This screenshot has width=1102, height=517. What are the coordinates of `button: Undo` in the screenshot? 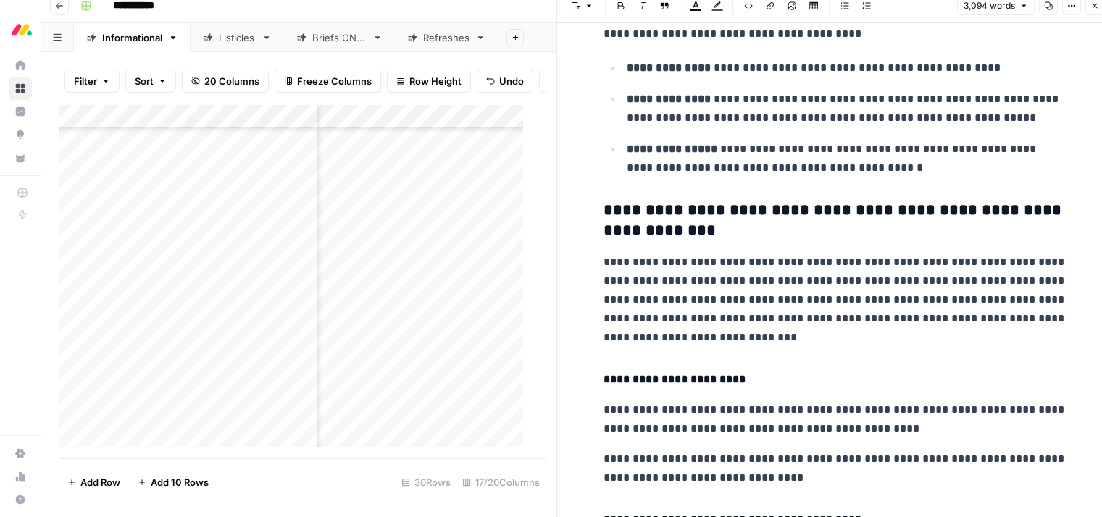 It's located at (505, 81).